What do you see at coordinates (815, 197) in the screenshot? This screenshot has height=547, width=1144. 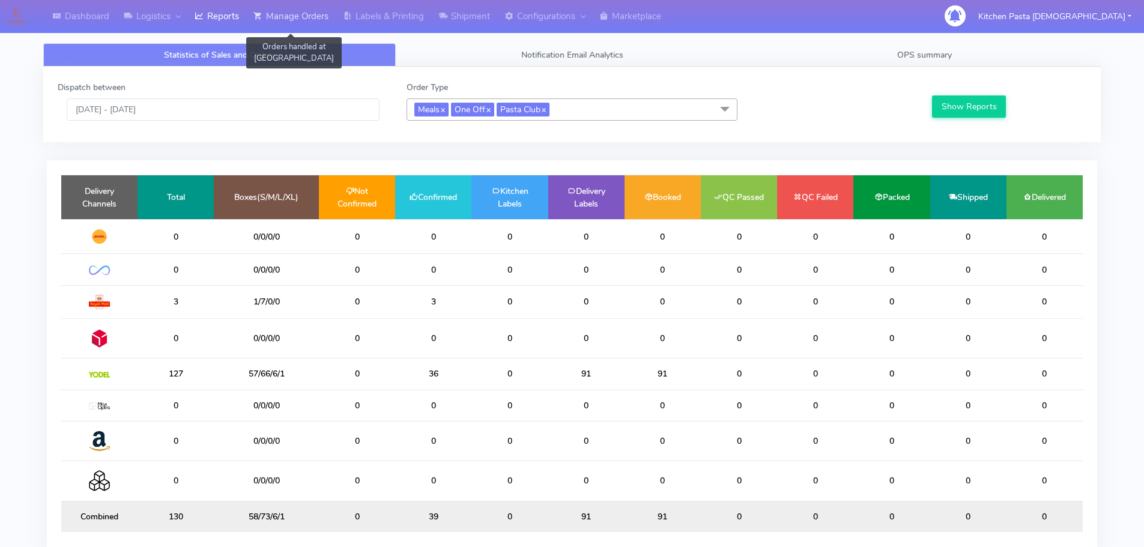 I see `td: QC Failed` at bounding box center [815, 197].